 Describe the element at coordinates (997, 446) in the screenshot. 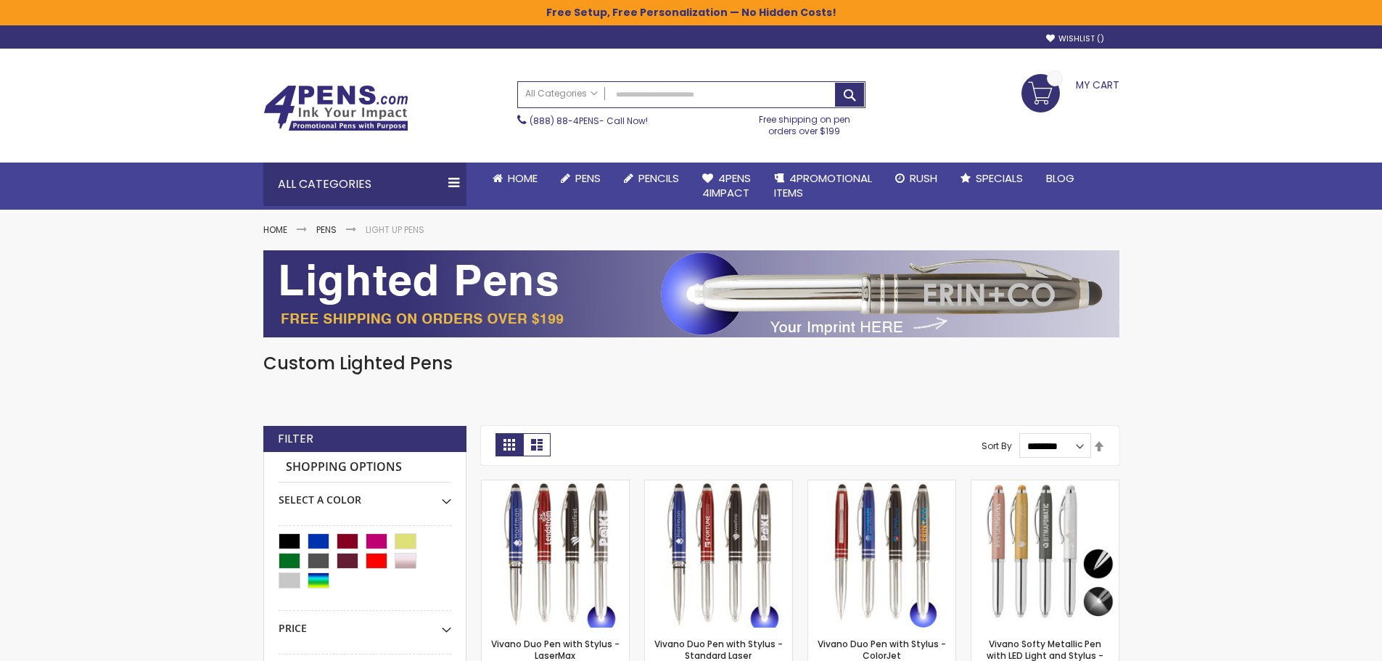

I see `label: Sort By` at that location.